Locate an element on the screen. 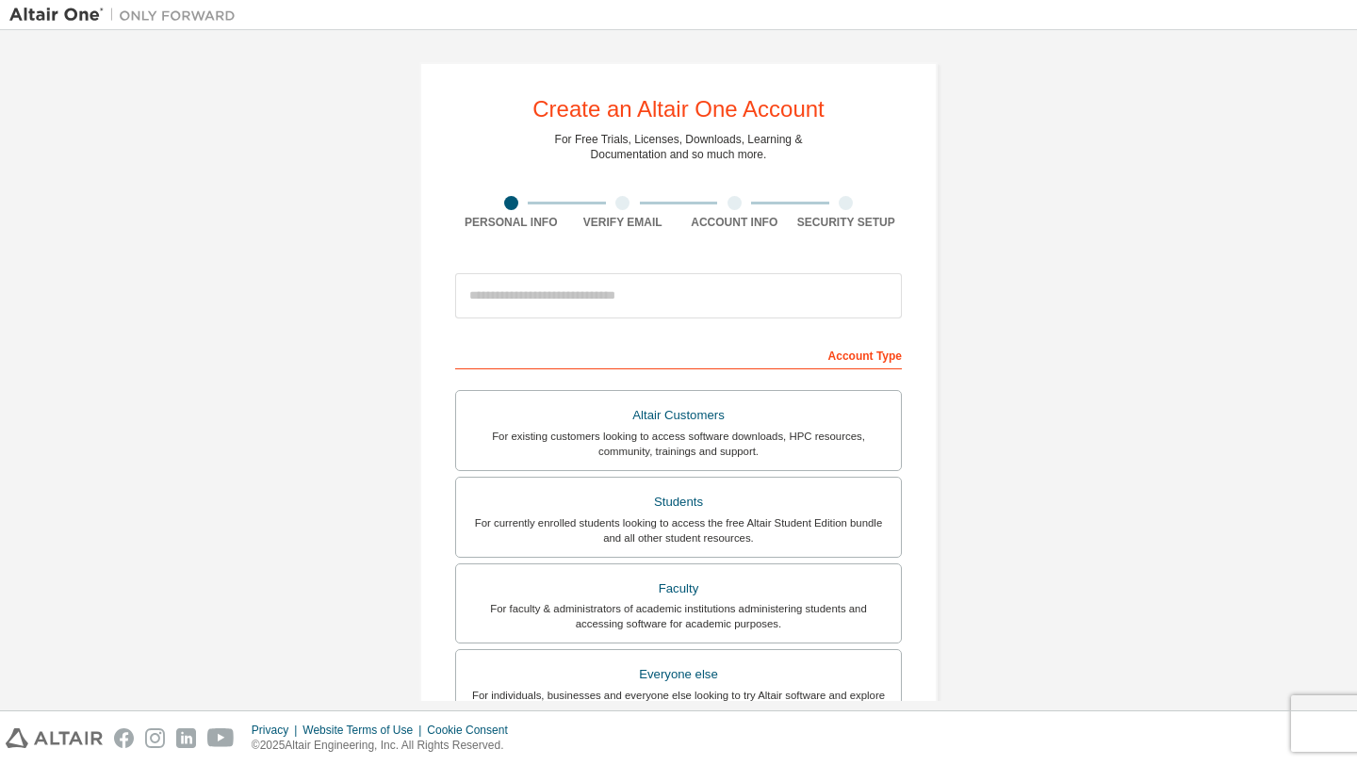 The width and height of the screenshot is (1357, 765). div: Personal Info is located at coordinates (511, 222).